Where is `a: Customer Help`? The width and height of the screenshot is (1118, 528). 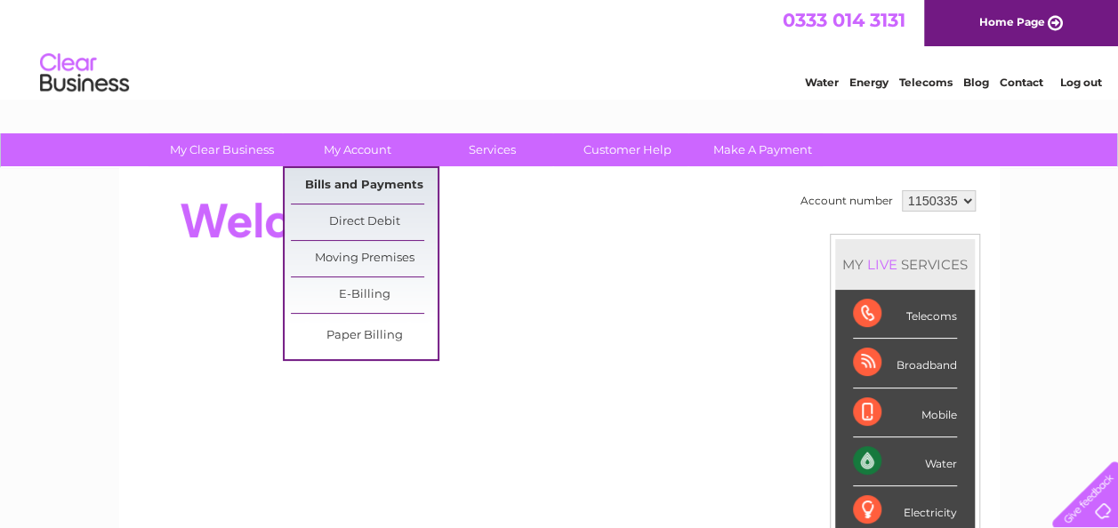 a: Customer Help is located at coordinates (627, 149).